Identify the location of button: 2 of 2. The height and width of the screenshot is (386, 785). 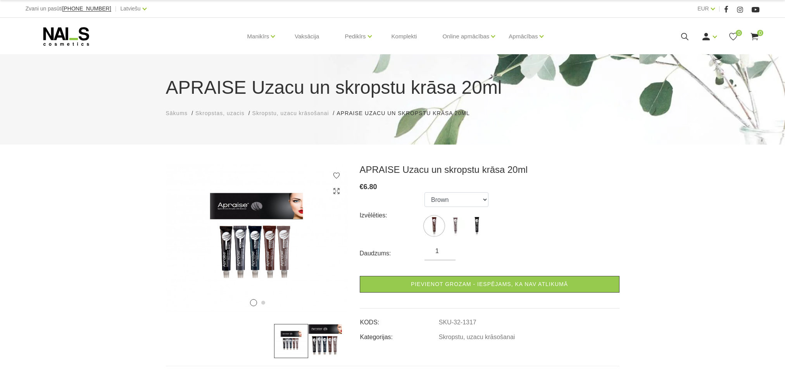
(263, 303).